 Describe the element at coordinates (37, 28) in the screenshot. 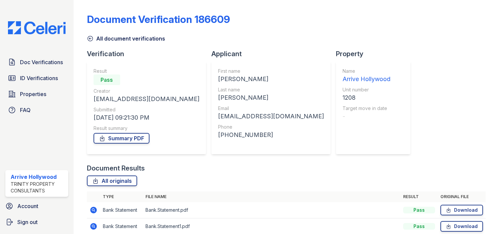

I see `img: CE_Logo_Blue-a8612792a0a2168367f1c8372b55b34899dd931a85d93a1a3d3e32e68fde9ad4.png` at that location.